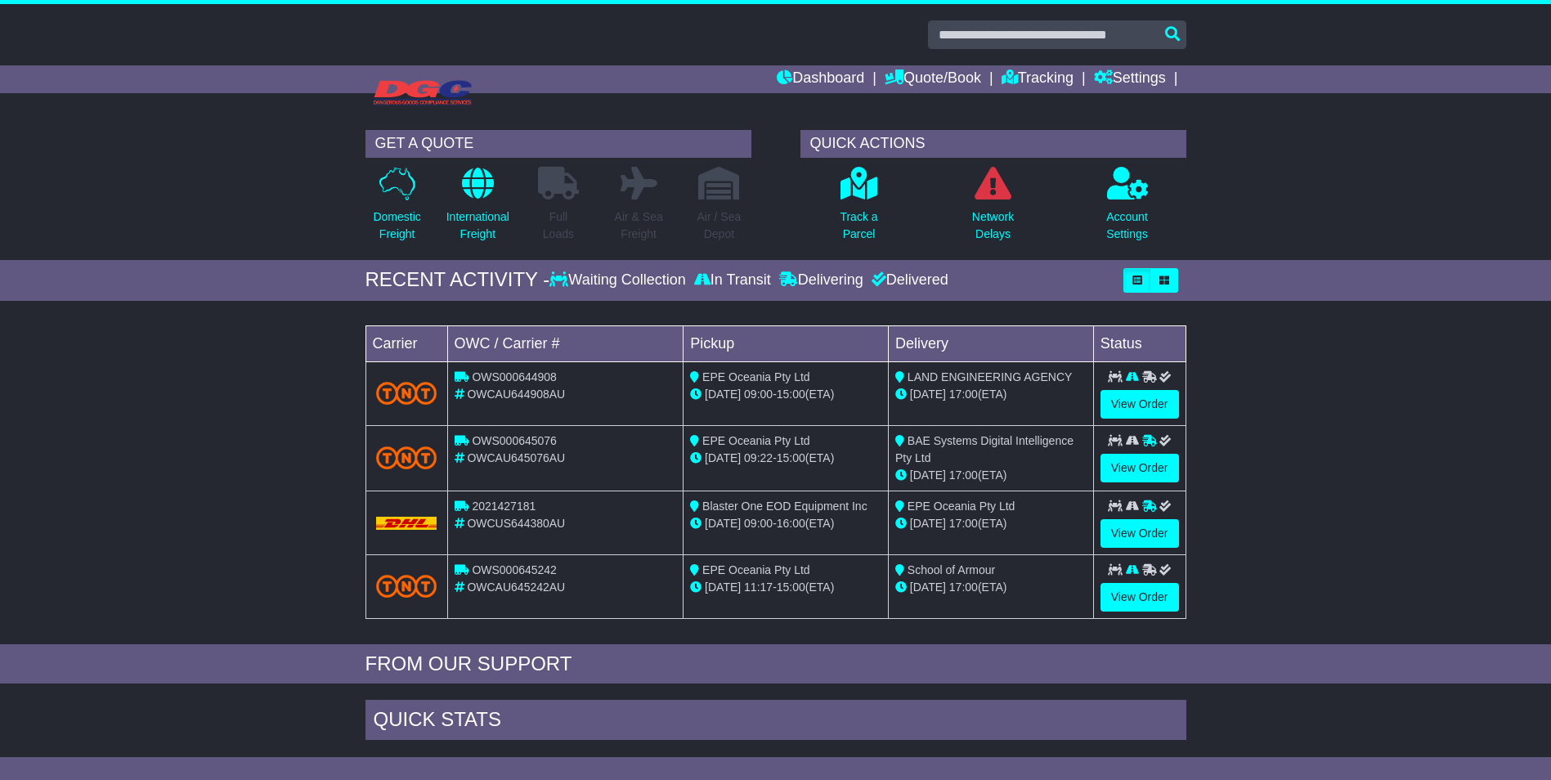  Describe the element at coordinates (786, 343) in the screenshot. I see `td: Pickup` at that location.